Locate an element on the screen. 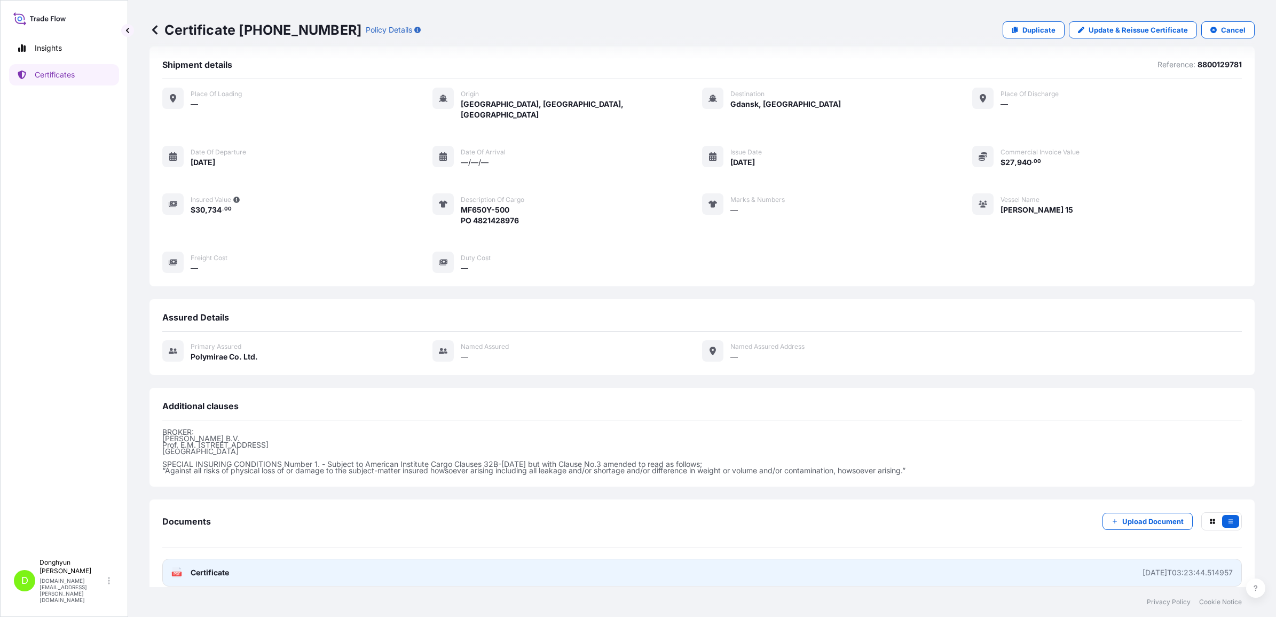  a: Certificates is located at coordinates (64, 75).